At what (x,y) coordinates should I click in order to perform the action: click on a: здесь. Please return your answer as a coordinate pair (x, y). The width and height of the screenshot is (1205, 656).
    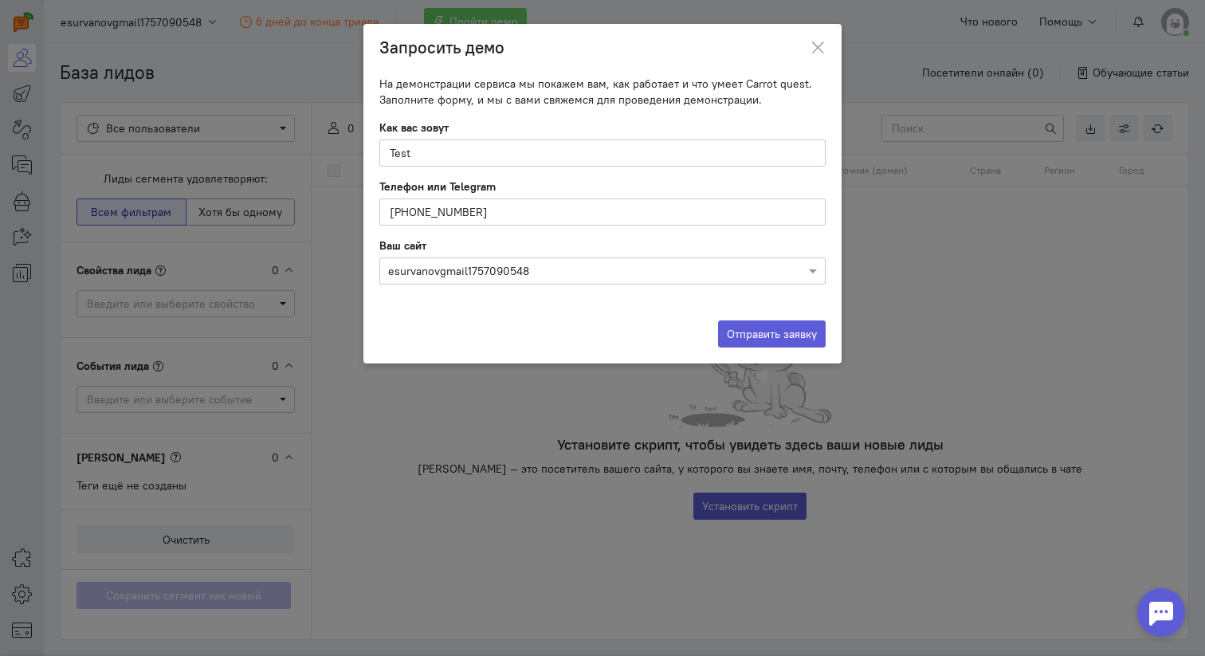
    Looking at the image, I should click on (888, 37).